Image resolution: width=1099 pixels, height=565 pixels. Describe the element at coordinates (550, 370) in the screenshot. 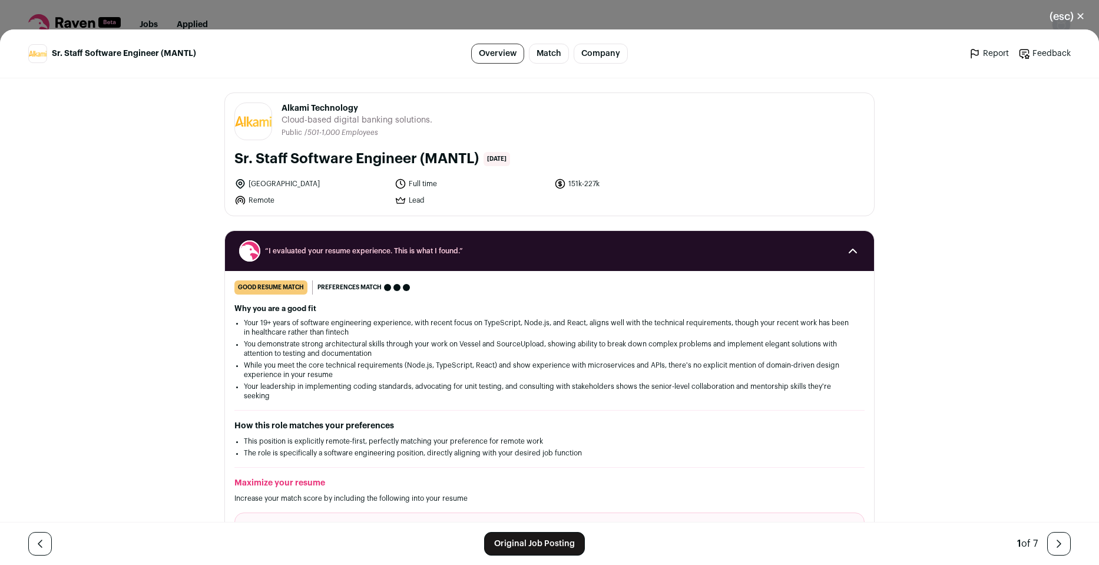

I see `li: While you meet the core technical requirements (Node.js, TypeScript, React) and show experience w...` at that location.